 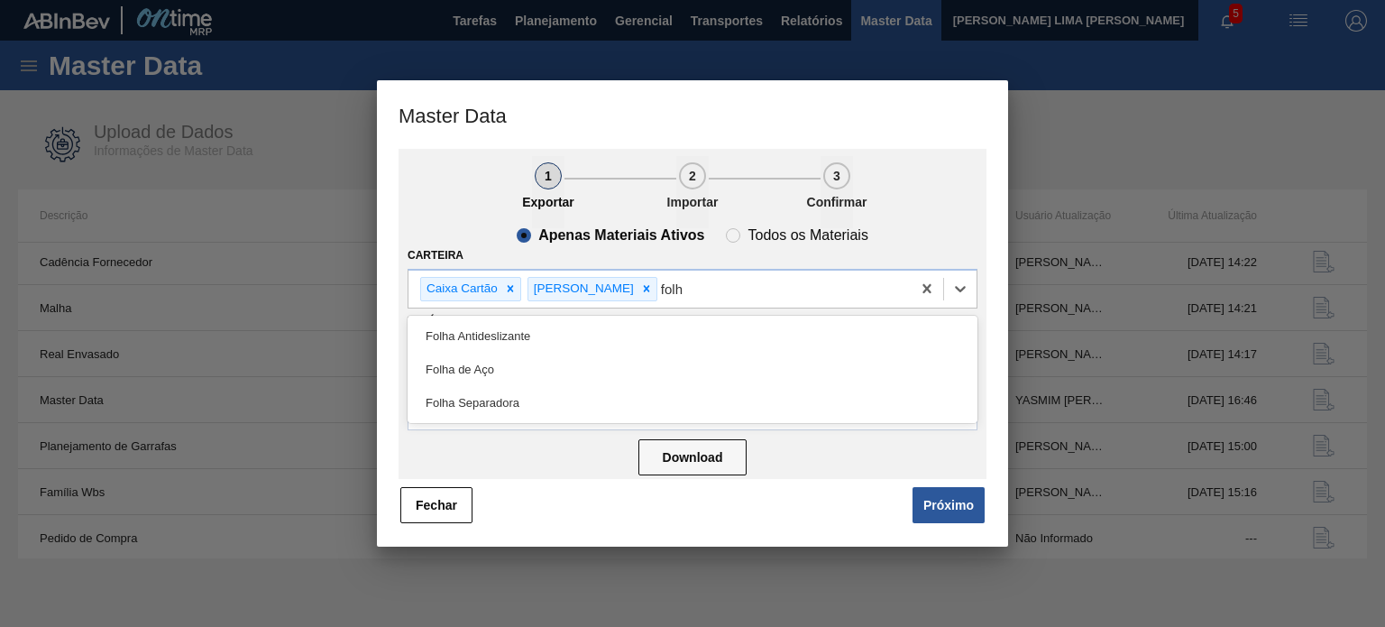 What do you see at coordinates (948, 505) in the screenshot?
I see `button: Próximo` at bounding box center [948, 505].